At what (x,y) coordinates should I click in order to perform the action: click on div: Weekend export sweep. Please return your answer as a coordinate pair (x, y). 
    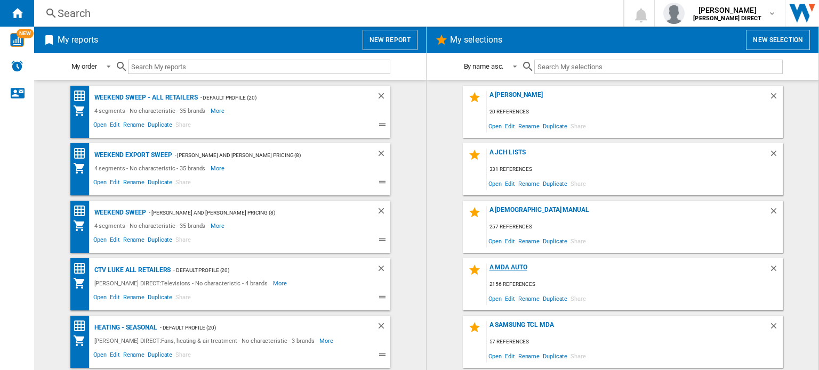
    Looking at the image, I should click on (132, 155).